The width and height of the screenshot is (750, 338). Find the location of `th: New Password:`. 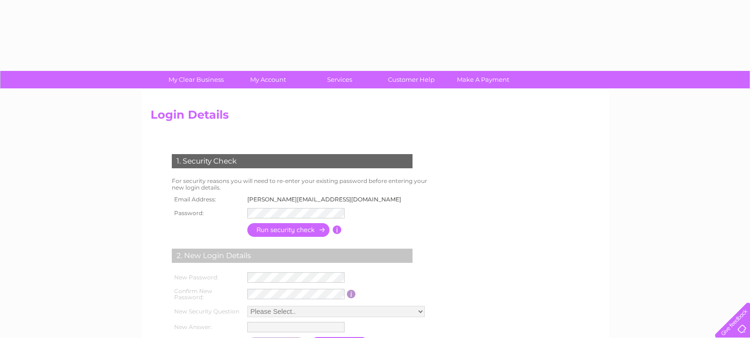

th: New Password: is located at coordinates (207, 277).